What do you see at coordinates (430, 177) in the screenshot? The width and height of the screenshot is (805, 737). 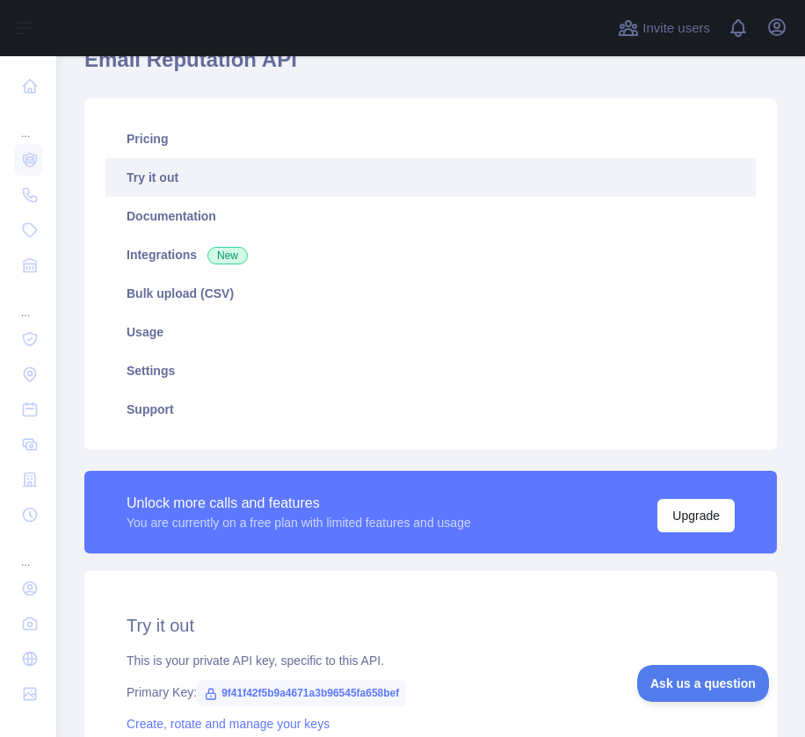 I see `a: Try it out` at bounding box center [430, 177].